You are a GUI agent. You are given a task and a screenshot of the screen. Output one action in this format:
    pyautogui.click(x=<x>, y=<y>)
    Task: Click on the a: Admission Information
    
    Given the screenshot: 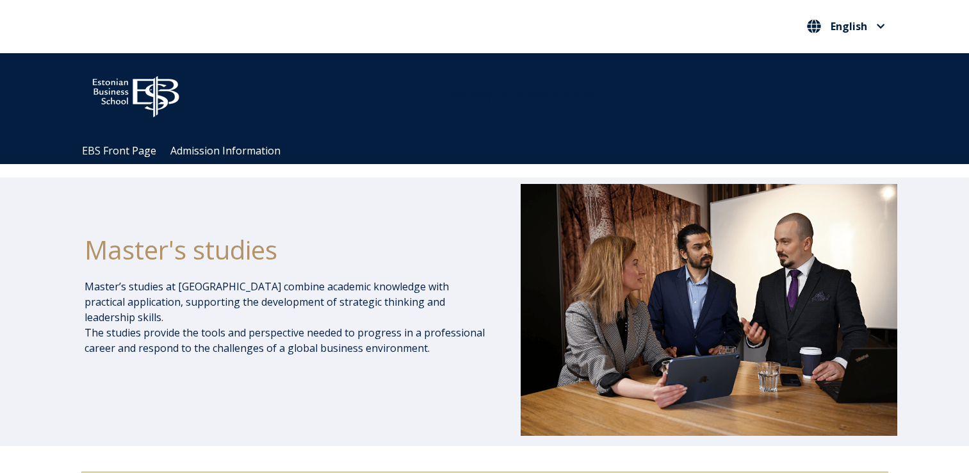 What is the action you would take?
    pyautogui.click(x=225, y=151)
    